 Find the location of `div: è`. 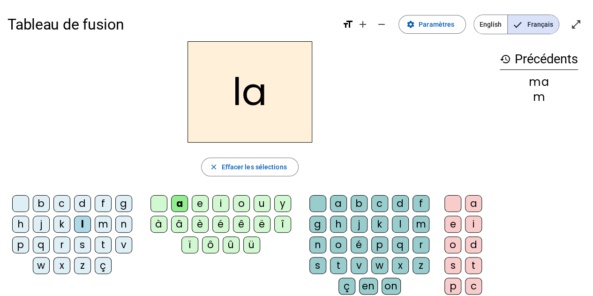

div: è is located at coordinates (200, 224).